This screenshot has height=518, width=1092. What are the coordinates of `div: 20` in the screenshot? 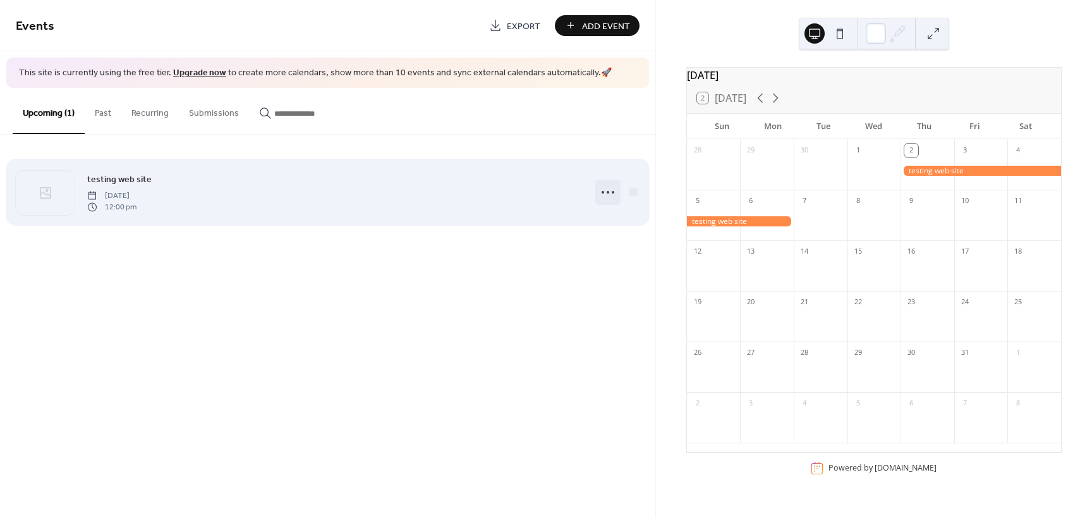 It's located at (751, 302).